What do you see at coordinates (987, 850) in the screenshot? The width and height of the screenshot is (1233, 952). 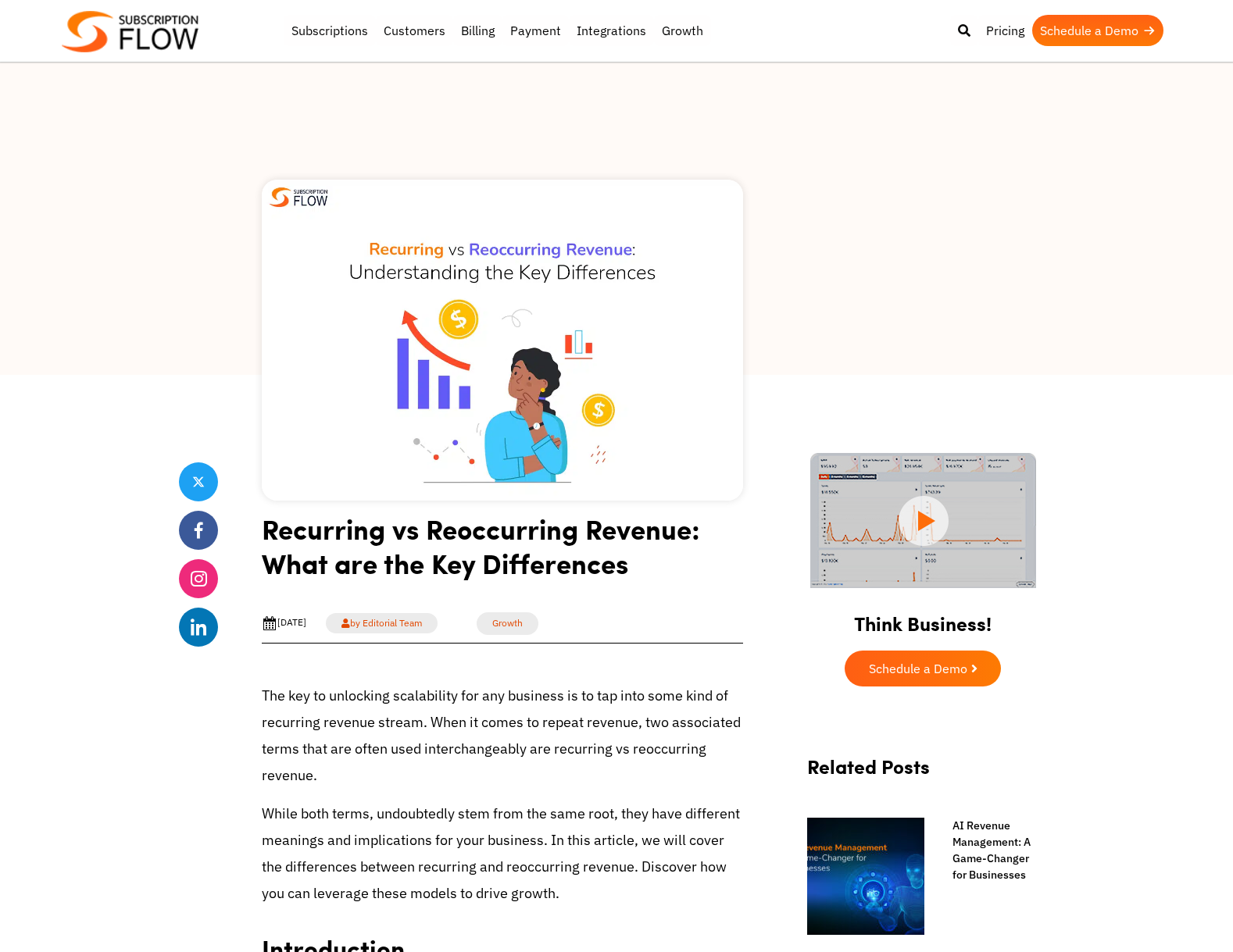 I see `a: AI Revenue Management: A Game-Changer for Businesses` at bounding box center [987, 850].